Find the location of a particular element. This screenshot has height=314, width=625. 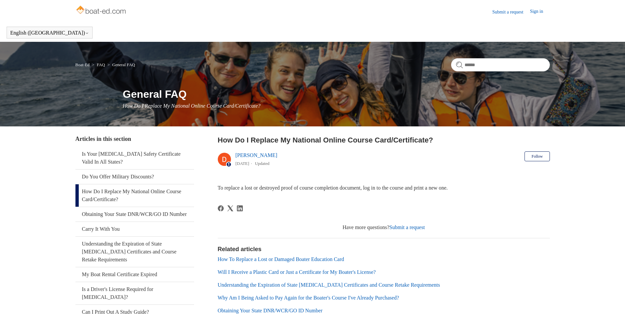

svg: Share this page on X Corp is located at coordinates (230, 208).